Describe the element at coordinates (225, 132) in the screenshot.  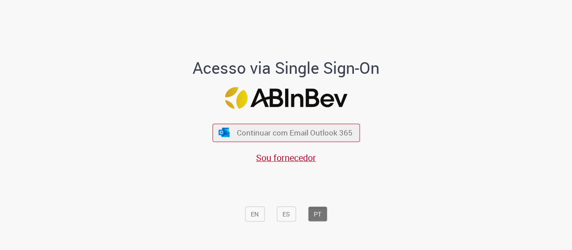
I see `img: ícone Azure/Microsoft 360` at that location.